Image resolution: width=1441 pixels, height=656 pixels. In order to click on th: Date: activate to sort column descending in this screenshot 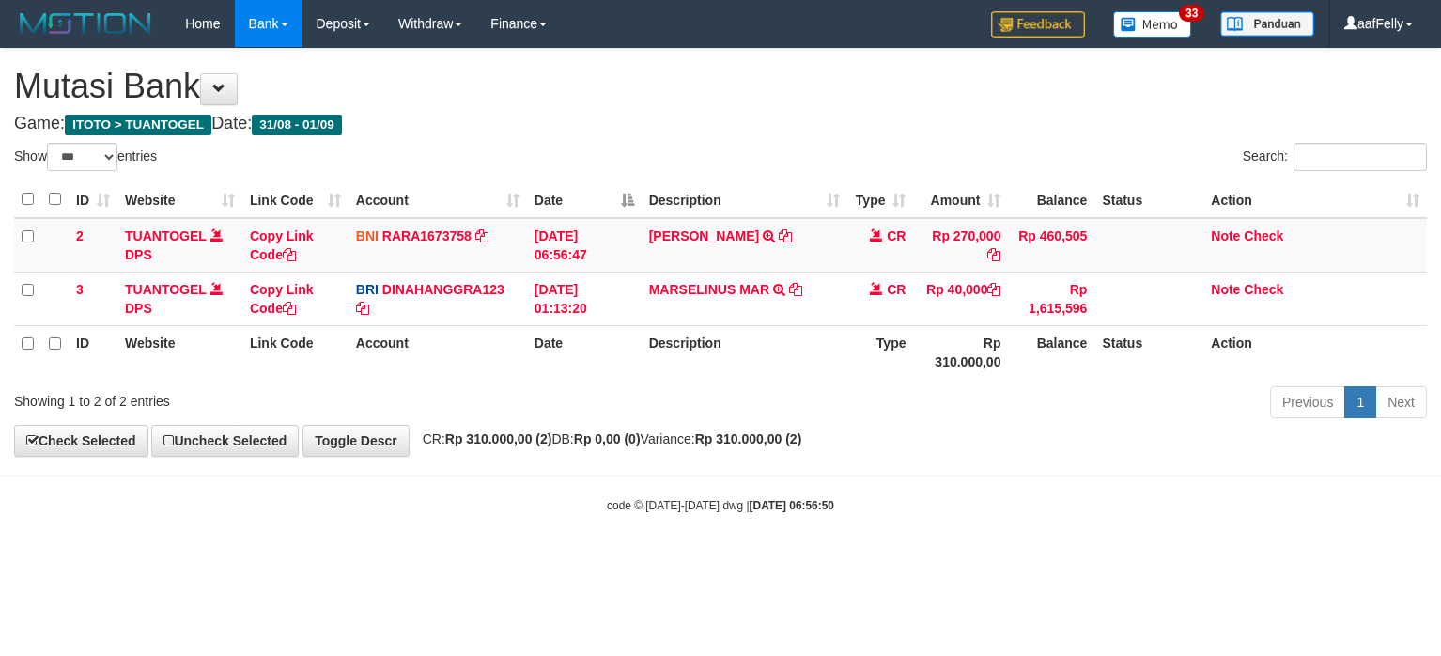, I will do `click(584, 199)`.